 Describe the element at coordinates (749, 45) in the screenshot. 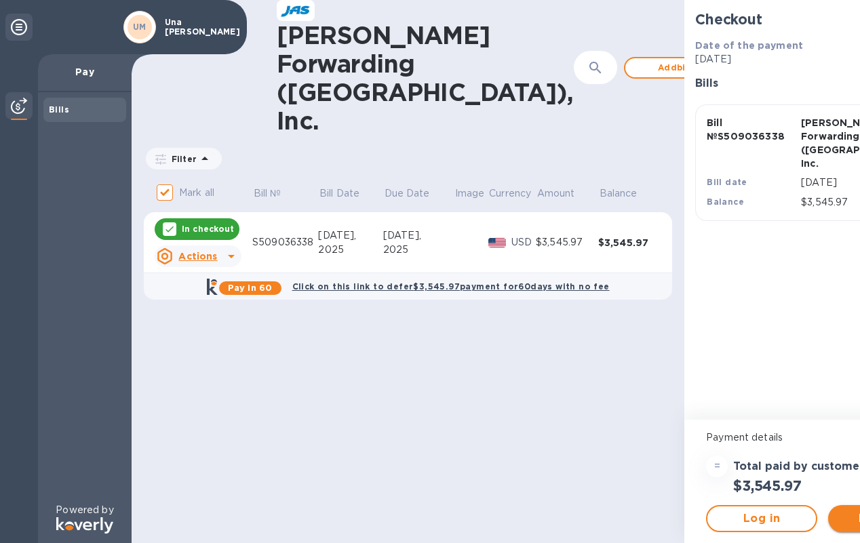

I see `b: Date of the payment` at that location.